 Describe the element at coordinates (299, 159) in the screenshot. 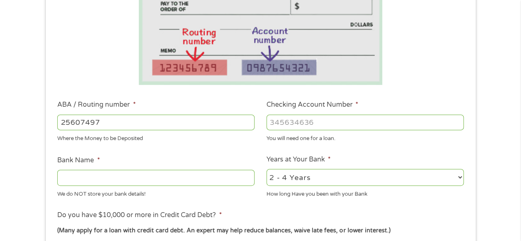

I see `label: Years at Your Bank` at that location.